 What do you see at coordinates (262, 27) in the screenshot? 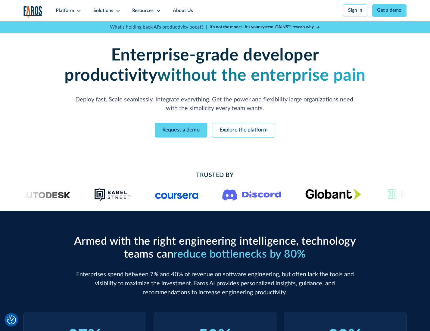
I see `strong: It’s not the model—it’s your system. GAINS™ reveals why` at bounding box center [262, 27].